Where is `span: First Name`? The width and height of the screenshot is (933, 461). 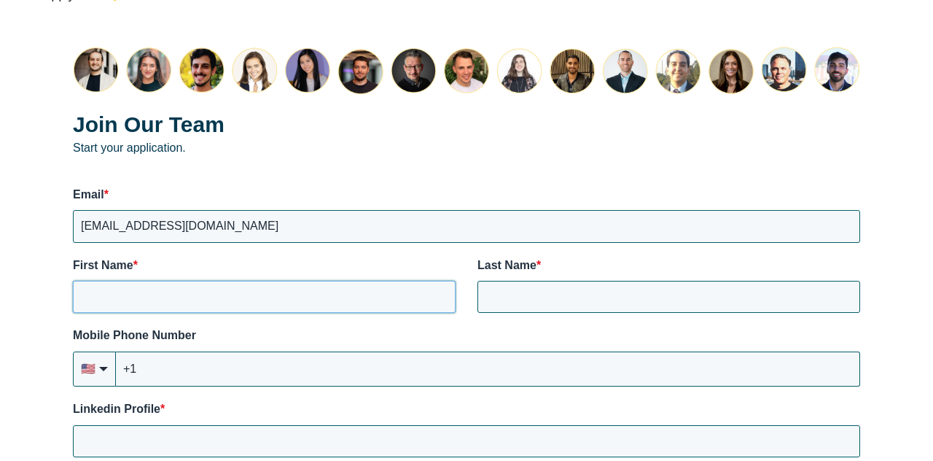 span: First Name is located at coordinates (103, 265).